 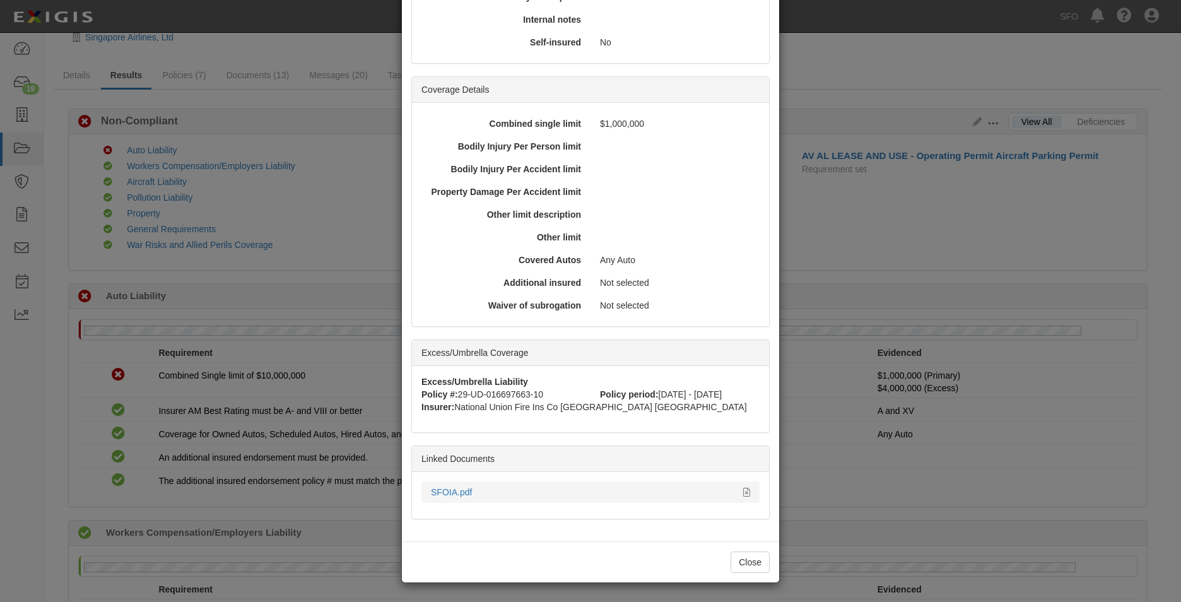 What do you see at coordinates (451, 492) in the screenshot?
I see `a: SFOIA.pdf` at bounding box center [451, 492].